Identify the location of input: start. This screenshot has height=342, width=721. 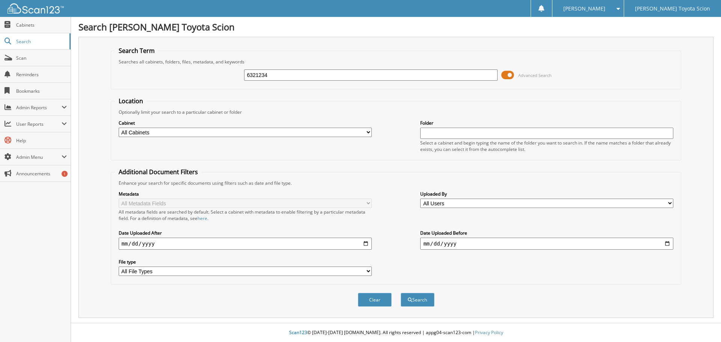
(245, 244).